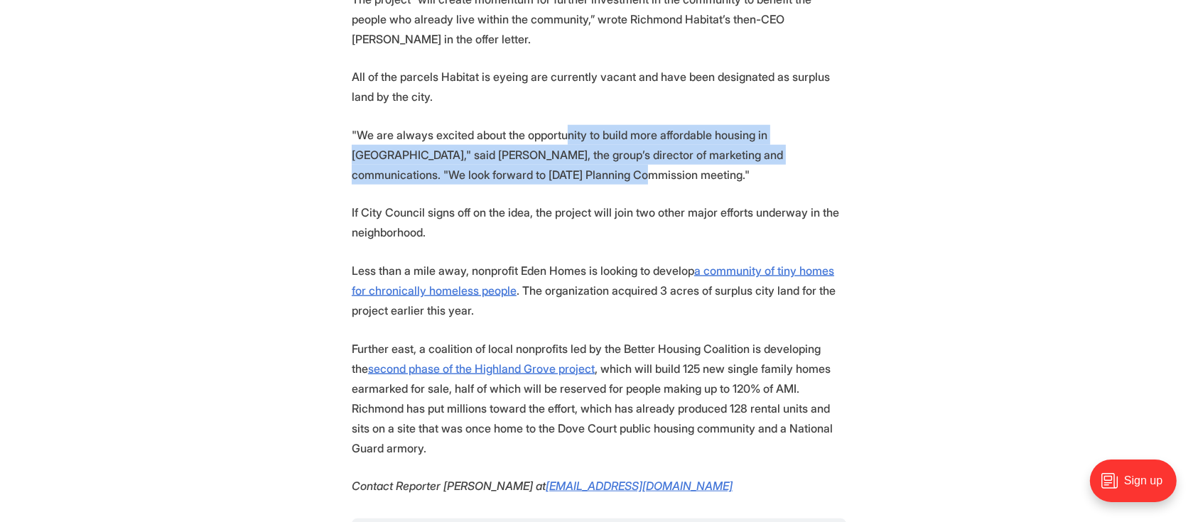  I want to click on a: second phase of the Highland Grove project, so click(481, 369).